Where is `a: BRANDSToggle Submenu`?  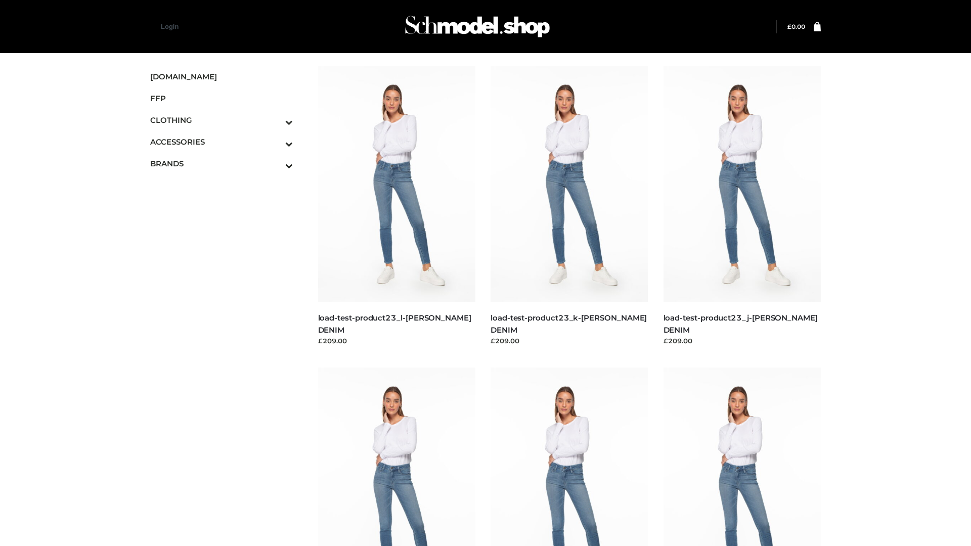 a: BRANDSToggle Submenu is located at coordinates (221, 163).